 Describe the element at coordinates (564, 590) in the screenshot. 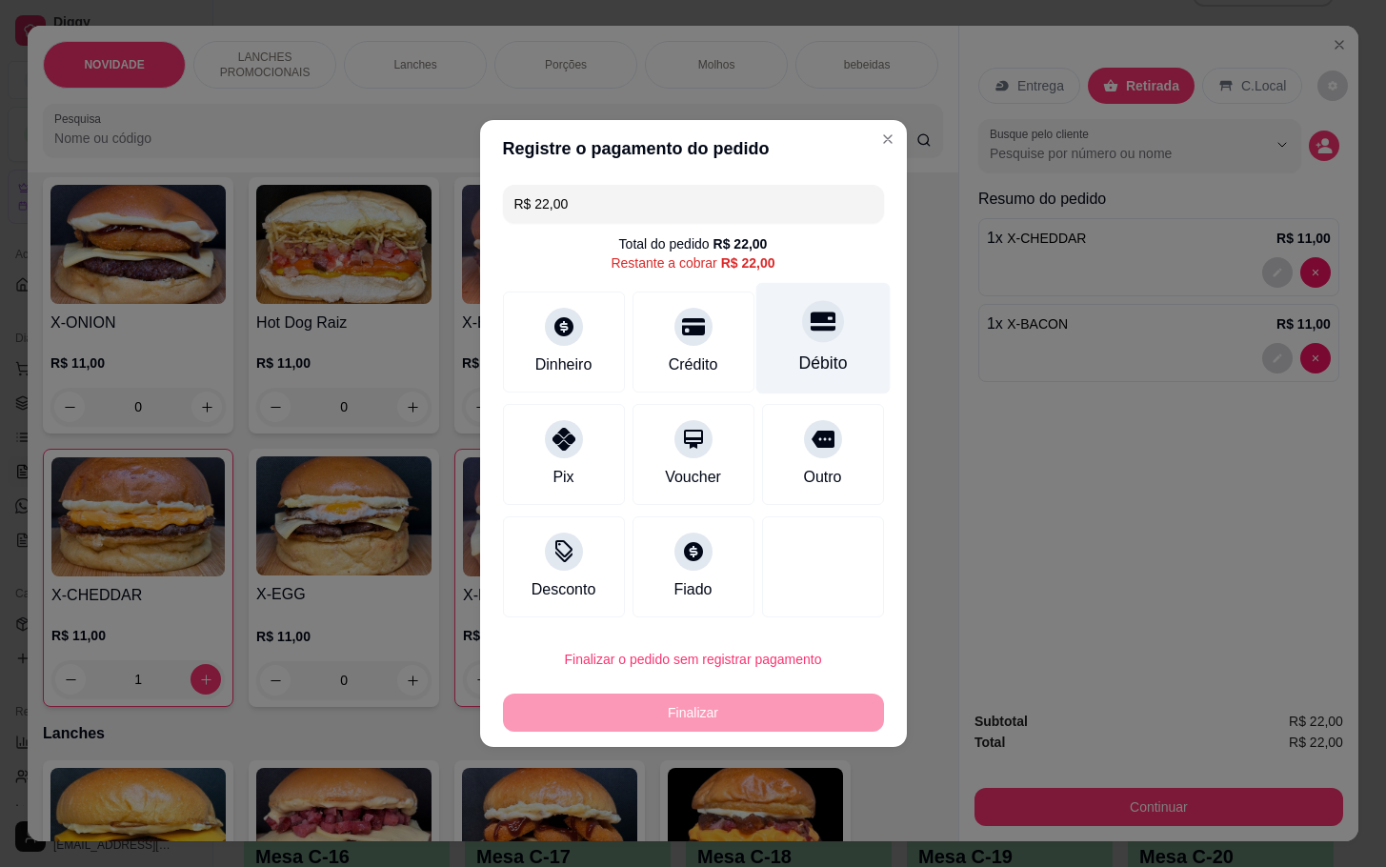

I see `div: Desconto` at that location.